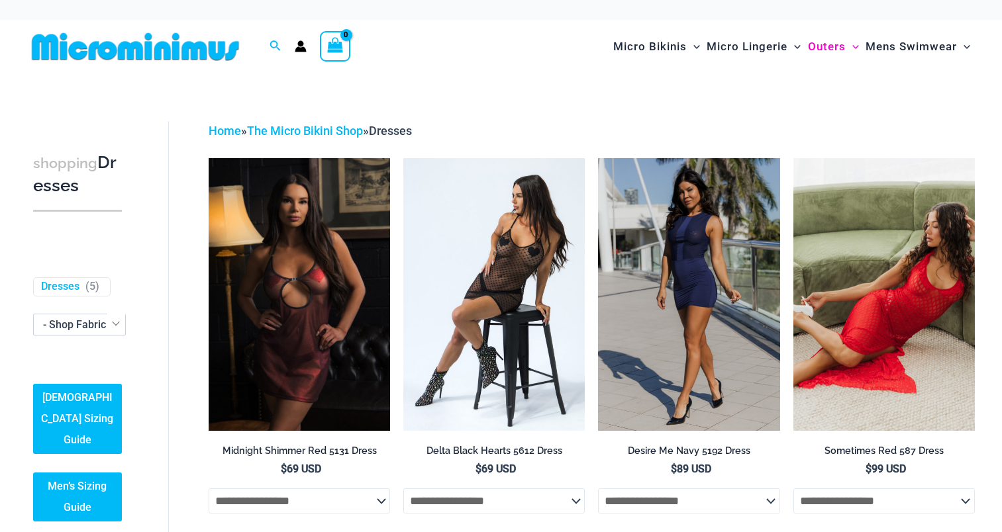 This screenshot has width=1002, height=532. I want to click on span: Micro Bikinis, so click(650, 46).